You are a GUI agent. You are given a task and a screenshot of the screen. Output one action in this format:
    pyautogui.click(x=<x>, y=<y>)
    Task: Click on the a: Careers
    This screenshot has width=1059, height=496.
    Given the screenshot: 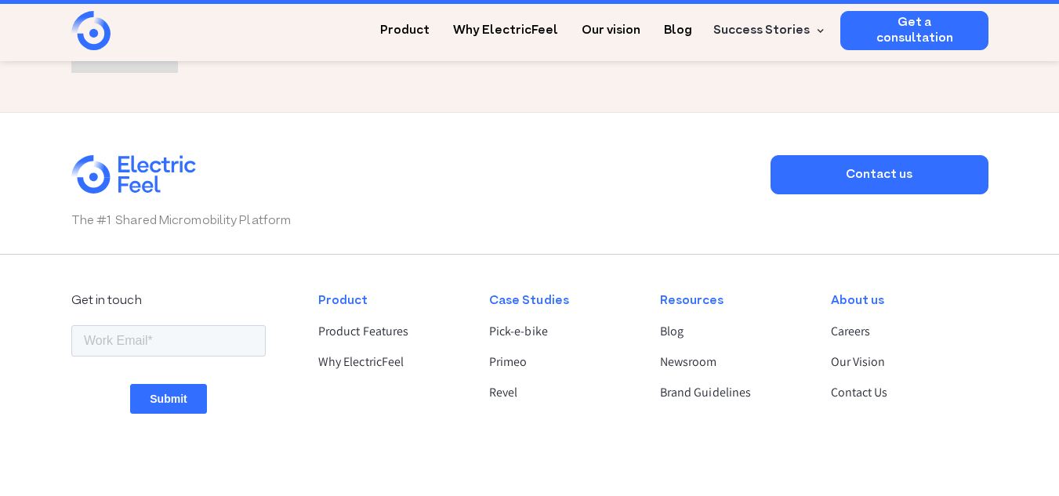 What is the action you would take?
    pyautogui.click(x=903, y=332)
    